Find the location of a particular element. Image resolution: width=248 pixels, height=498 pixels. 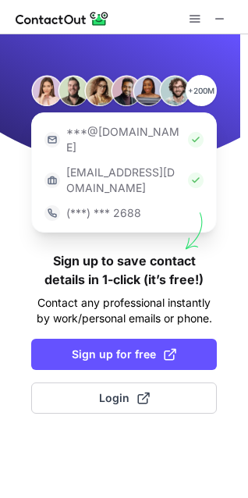

img: Person #1 is located at coordinates (47, 91).